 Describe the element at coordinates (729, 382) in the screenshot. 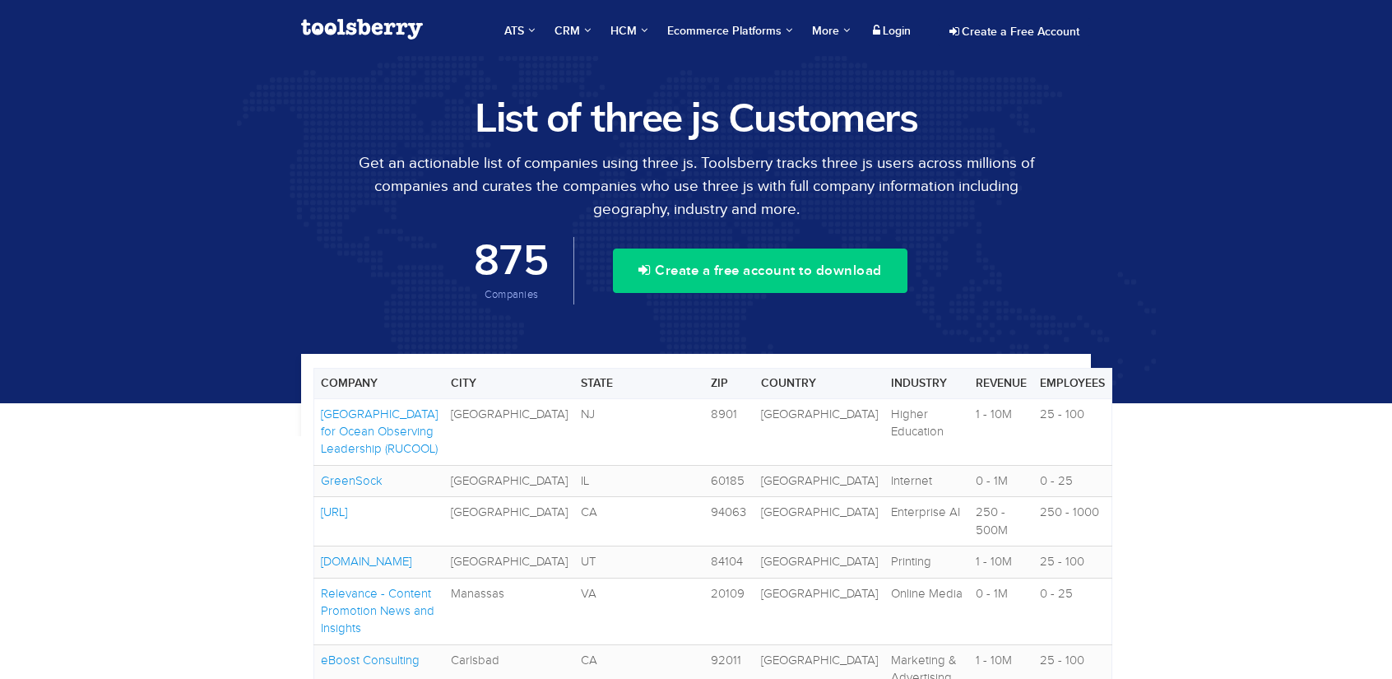

I see `th: Zip` at that location.